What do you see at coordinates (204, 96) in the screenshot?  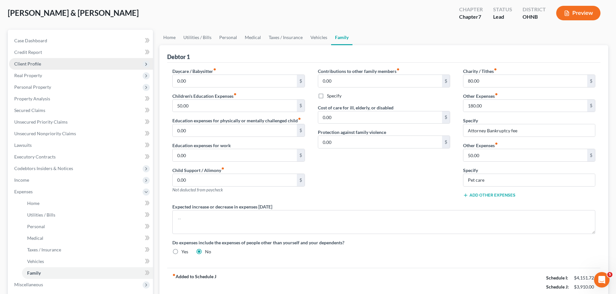 I see `label: Children's Education Expenses` at bounding box center [204, 96].